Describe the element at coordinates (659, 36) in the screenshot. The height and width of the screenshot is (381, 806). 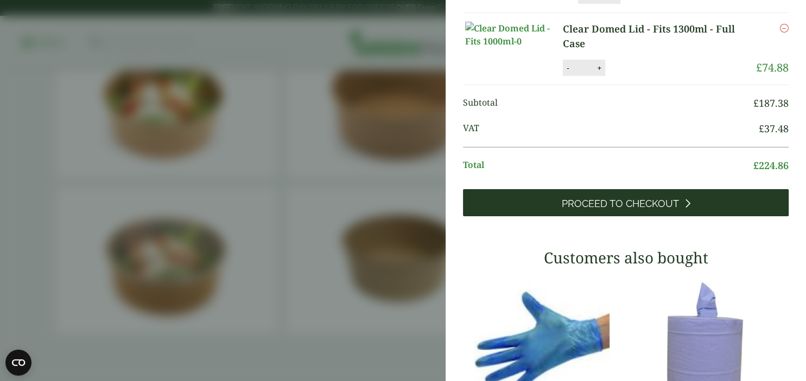
I see `a: Clear Domed Lid - Fits 1300ml - Full Case` at that location.